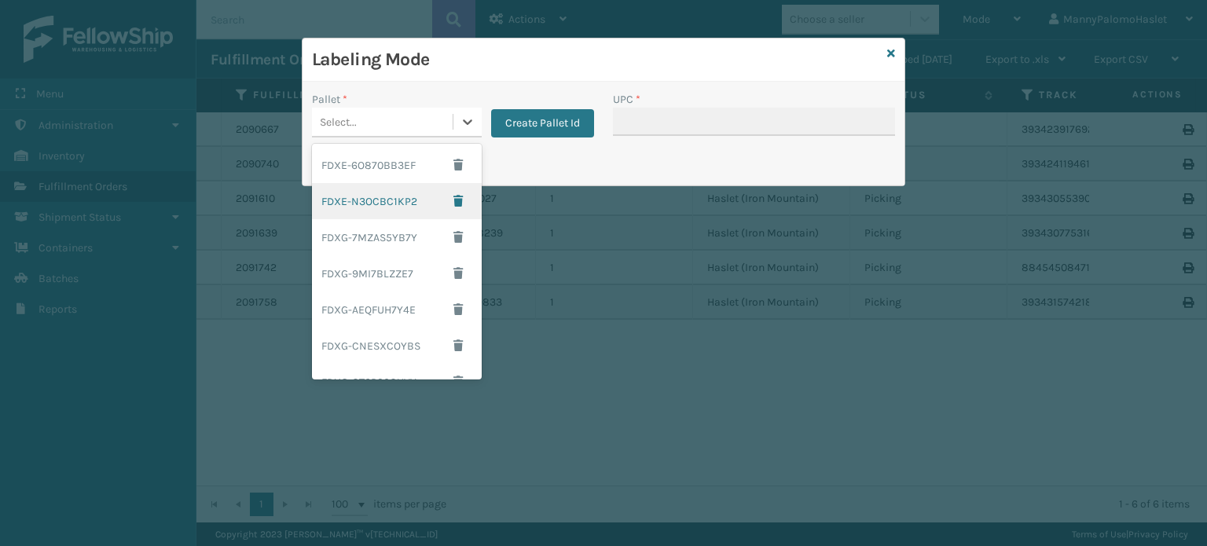 The width and height of the screenshot is (1207, 546). I want to click on div: FDXE-N3OCBC1KP2, so click(397, 201).